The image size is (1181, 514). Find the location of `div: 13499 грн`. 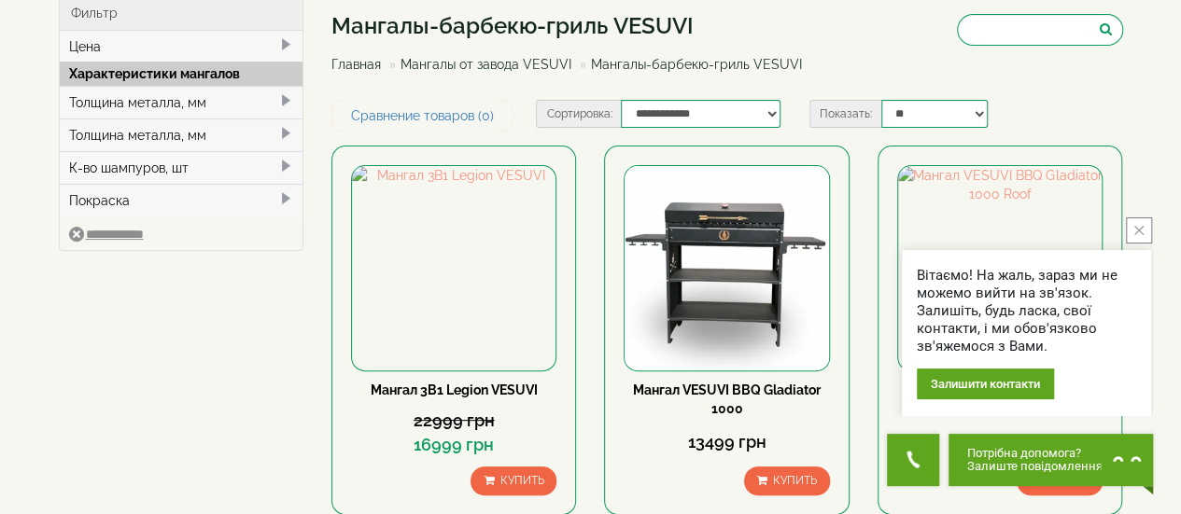

div: 13499 грн is located at coordinates (726, 442).